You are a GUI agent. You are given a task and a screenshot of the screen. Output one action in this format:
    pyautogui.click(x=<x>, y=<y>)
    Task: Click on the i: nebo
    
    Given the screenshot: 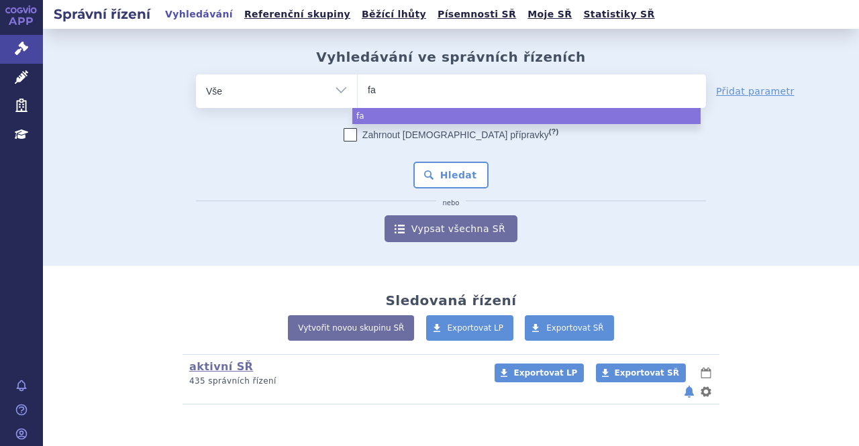 What is the action you would take?
    pyautogui.click(x=451, y=203)
    